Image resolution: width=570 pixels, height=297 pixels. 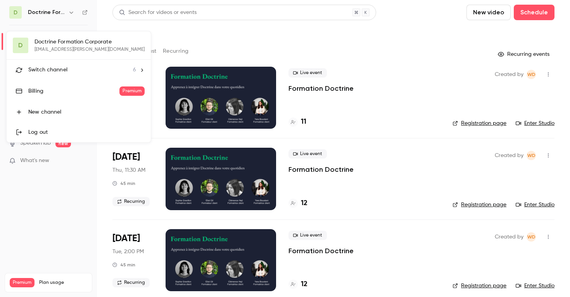 I want to click on span: Switch channel, so click(x=48, y=70).